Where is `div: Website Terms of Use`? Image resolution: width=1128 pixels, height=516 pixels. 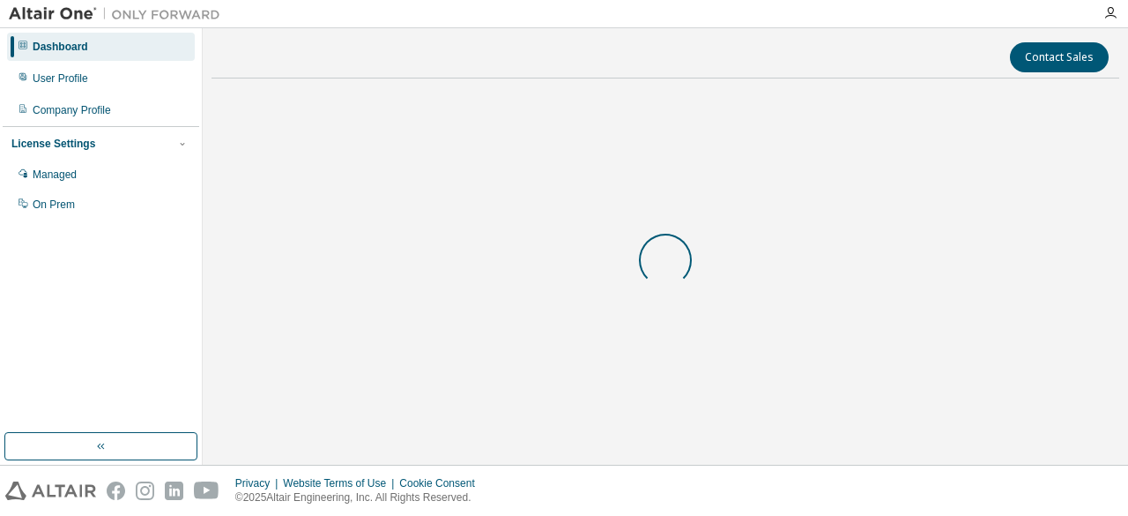
div: Website Terms of Use is located at coordinates (341, 483).